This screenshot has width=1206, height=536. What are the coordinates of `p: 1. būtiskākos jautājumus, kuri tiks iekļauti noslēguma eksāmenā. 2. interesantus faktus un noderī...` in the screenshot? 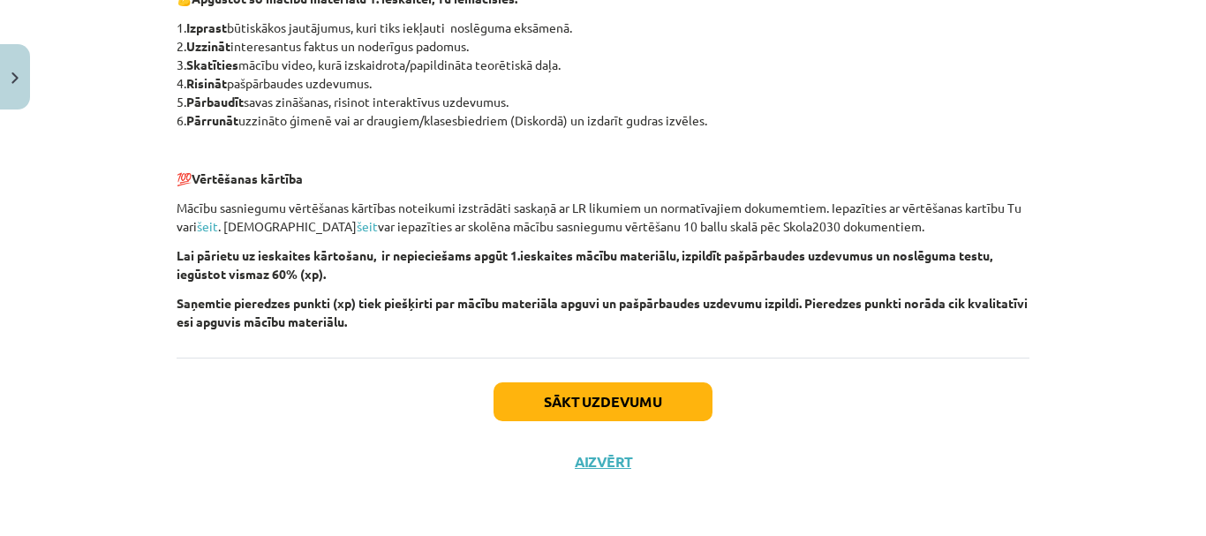 It's located at (603, 74).